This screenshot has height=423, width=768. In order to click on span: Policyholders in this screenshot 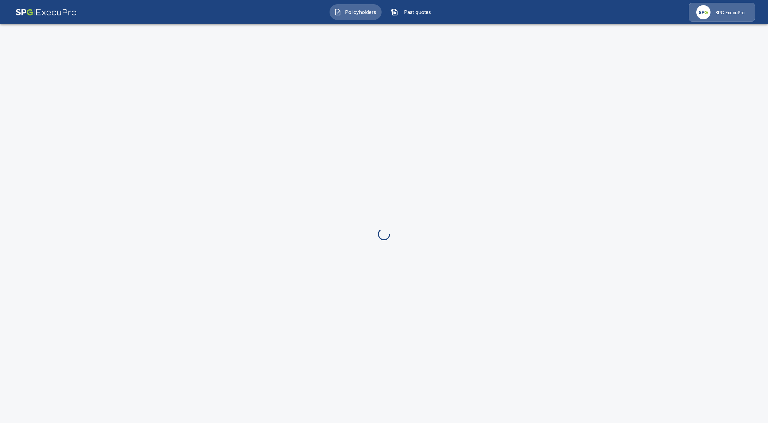, I will do `click(361, 12)`.